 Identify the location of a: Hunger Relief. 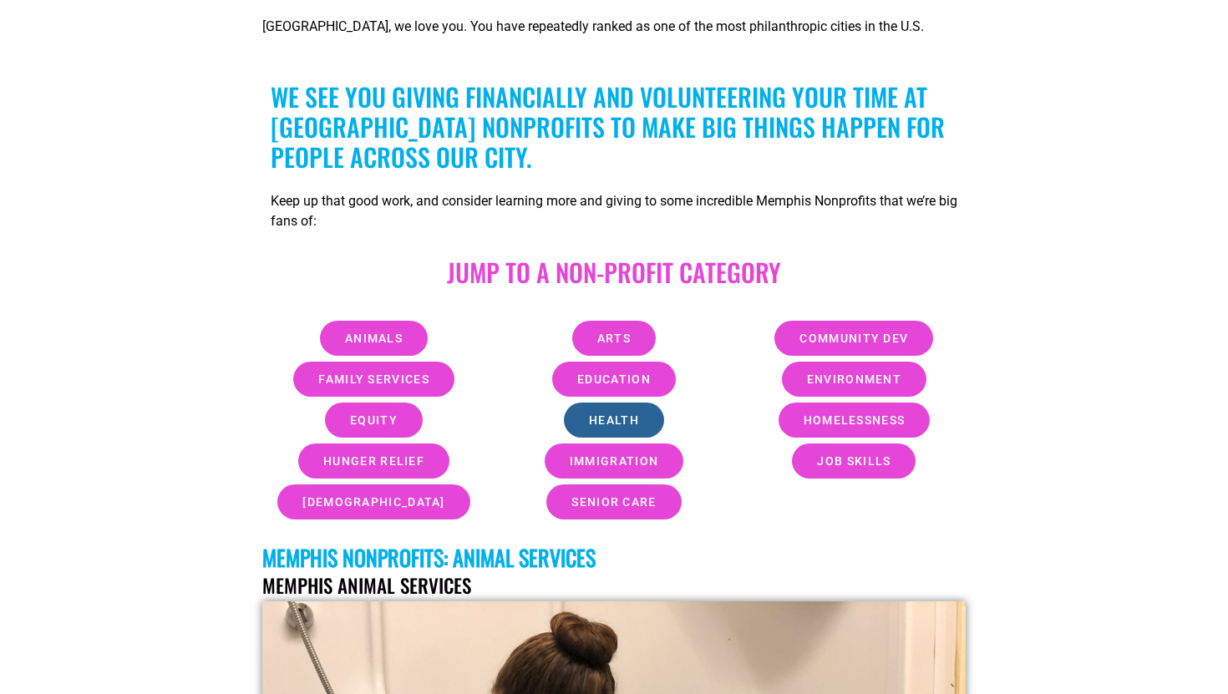
(373, 461).